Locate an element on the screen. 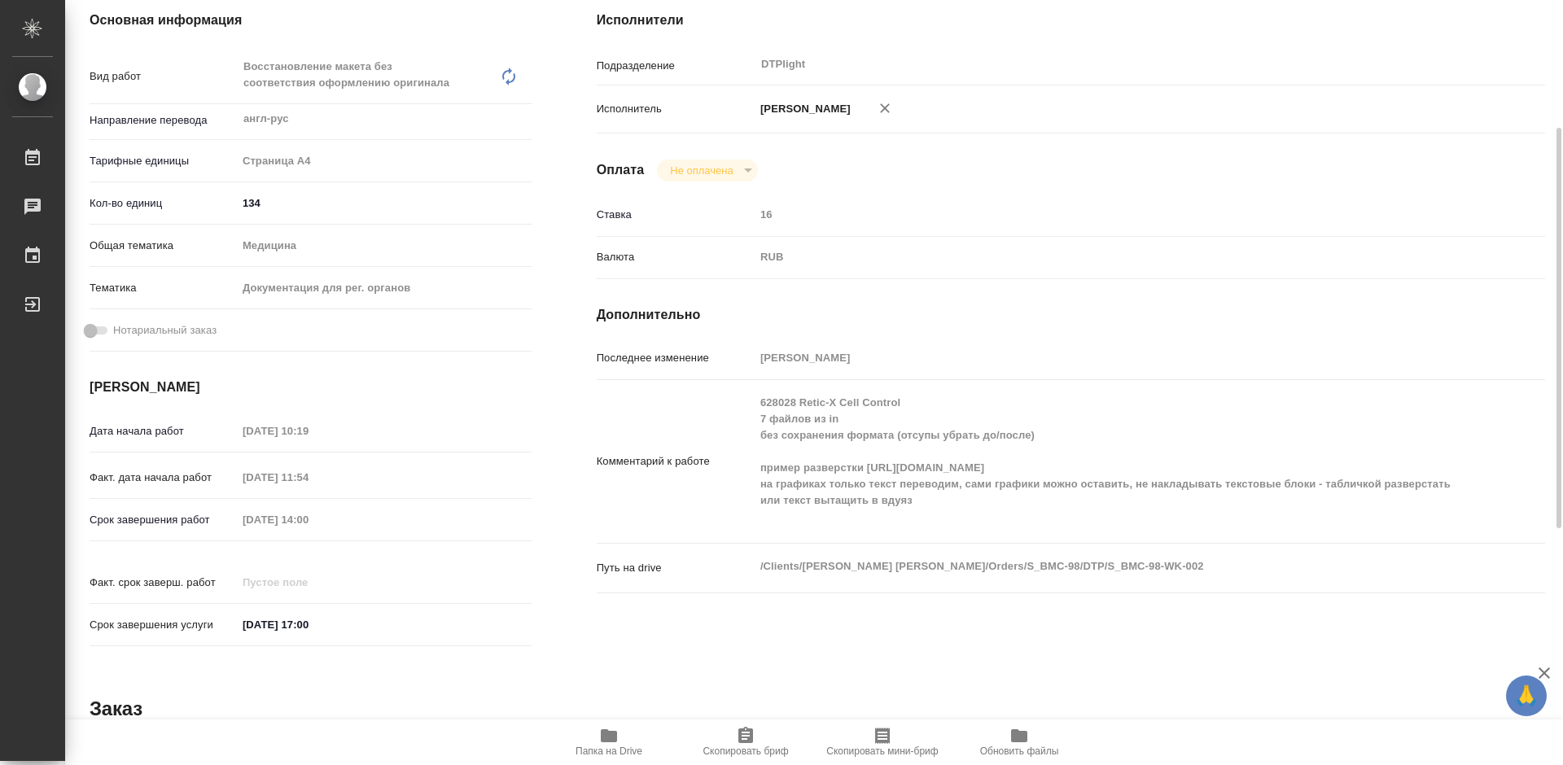 The image size is (1563, 765). p: Комментарий к работе is located at coordinates (675, 461).